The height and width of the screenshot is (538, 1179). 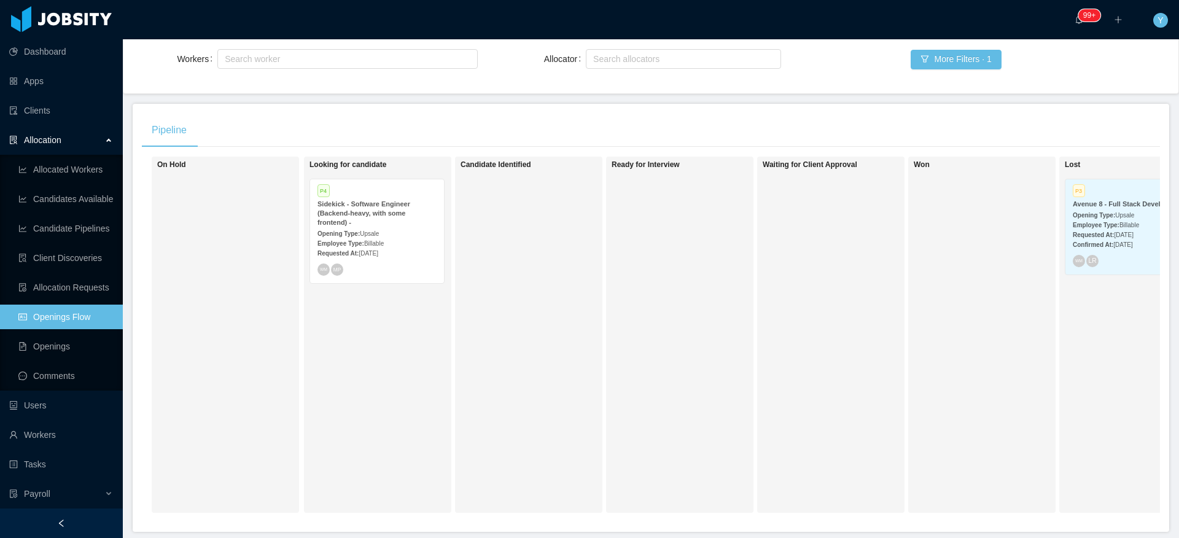 What do you see at coordinates (1092, 261) in the screenshot?
I see `span: LR` at bounding box center [1092, 261].